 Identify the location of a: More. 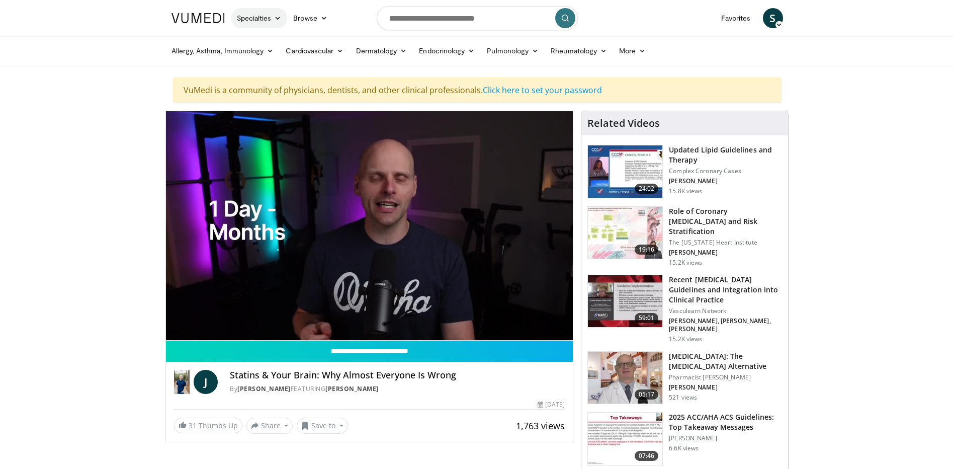
(632, 51).